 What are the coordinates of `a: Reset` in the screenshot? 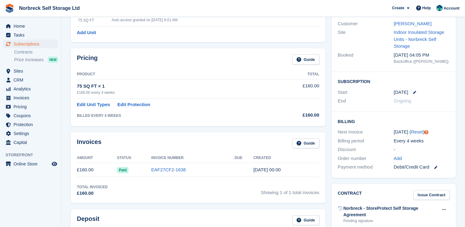 It's located at (417, 132).